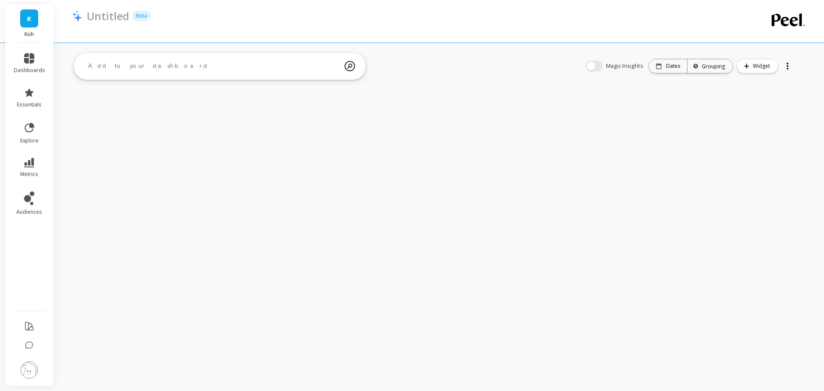 This screenshot has width=824, height=391. I want to click on button: Widget, so click(757, 66).